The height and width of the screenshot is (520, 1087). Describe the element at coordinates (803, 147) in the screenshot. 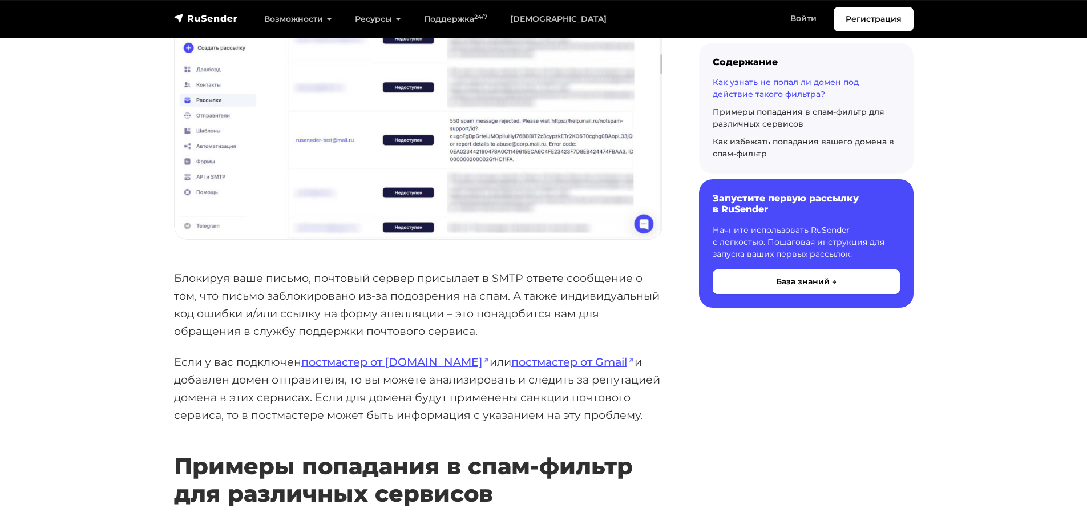

I see `a: Как избежать попадания вашего домена в спам-фильтр` at that location.